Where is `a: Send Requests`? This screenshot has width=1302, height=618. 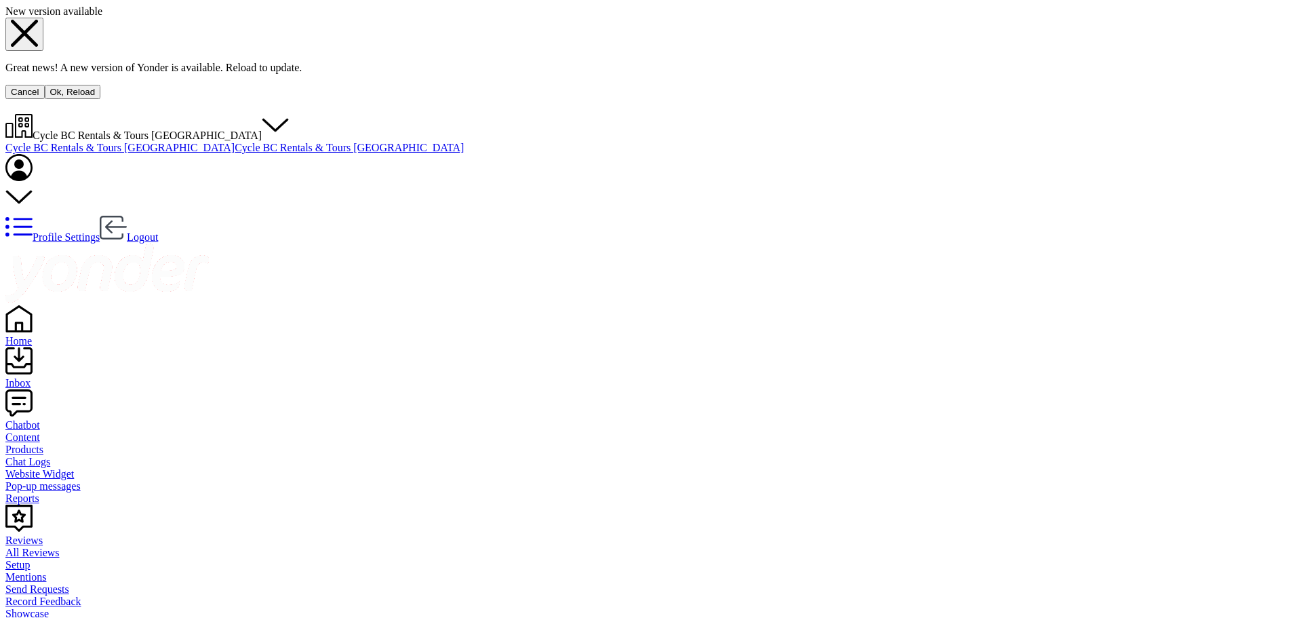
a: Send Requests is located at coordinates (651, 589).